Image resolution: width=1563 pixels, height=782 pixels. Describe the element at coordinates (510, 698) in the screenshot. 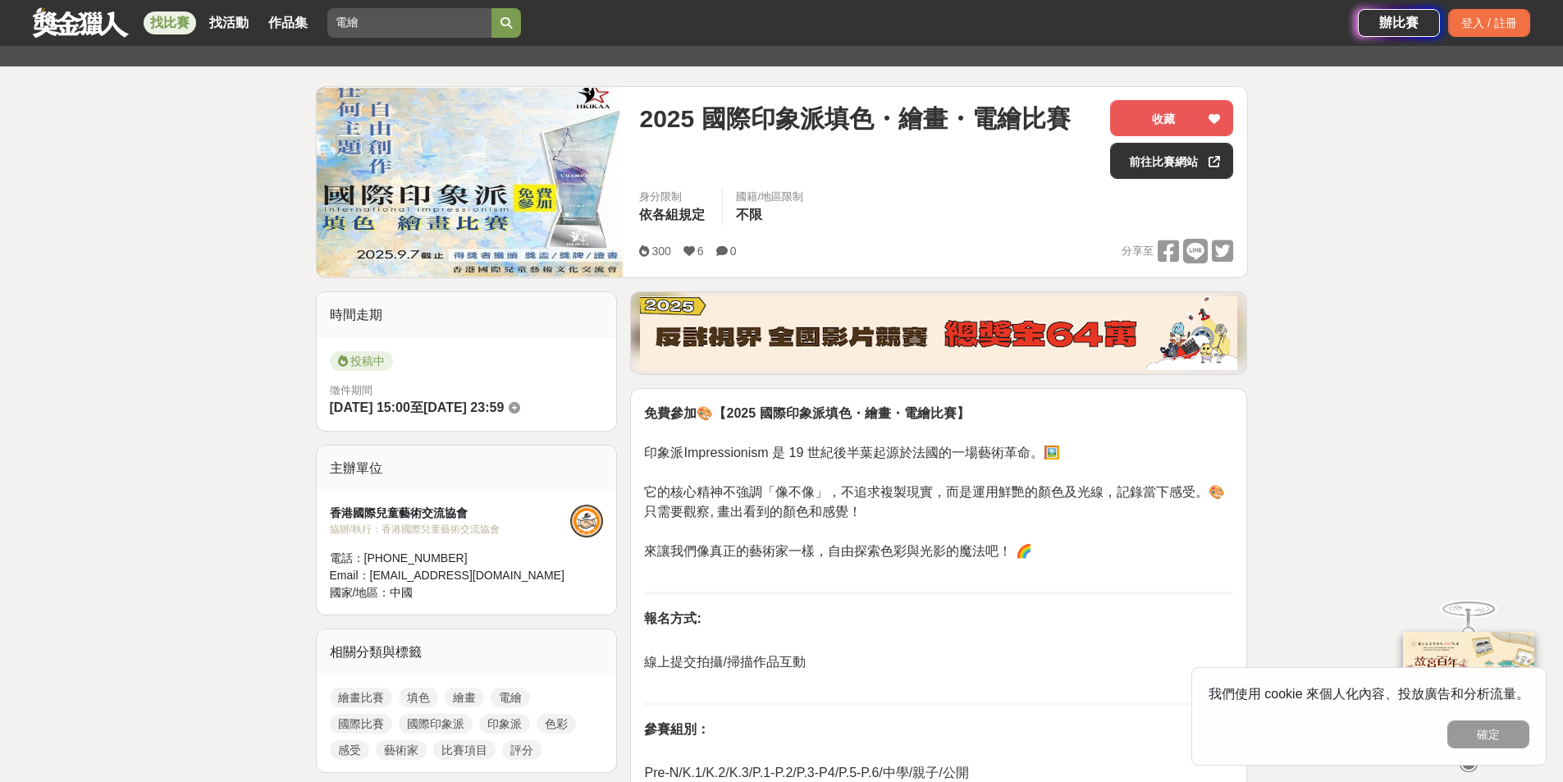

I see `a: 電繪` at that location.